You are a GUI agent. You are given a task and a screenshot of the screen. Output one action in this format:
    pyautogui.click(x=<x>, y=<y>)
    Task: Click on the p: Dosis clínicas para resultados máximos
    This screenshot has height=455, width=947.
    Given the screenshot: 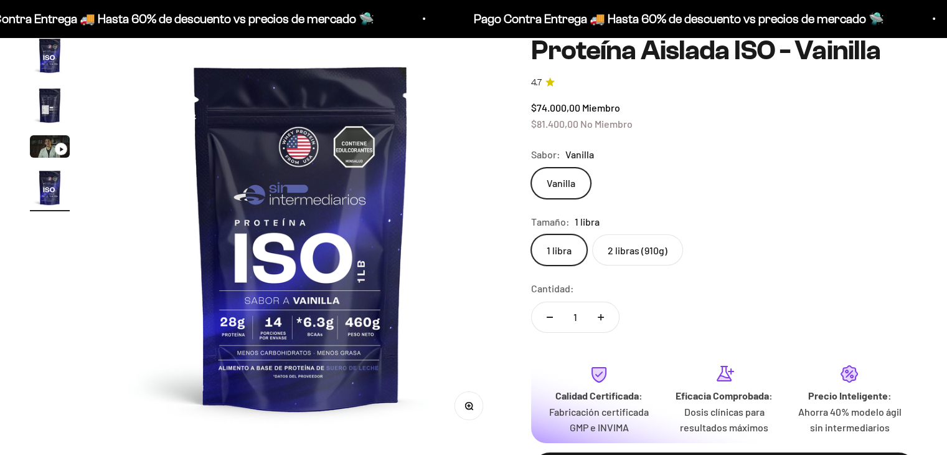 What is the action you would take?
    pyautogui.click(x=724, y=419)
    